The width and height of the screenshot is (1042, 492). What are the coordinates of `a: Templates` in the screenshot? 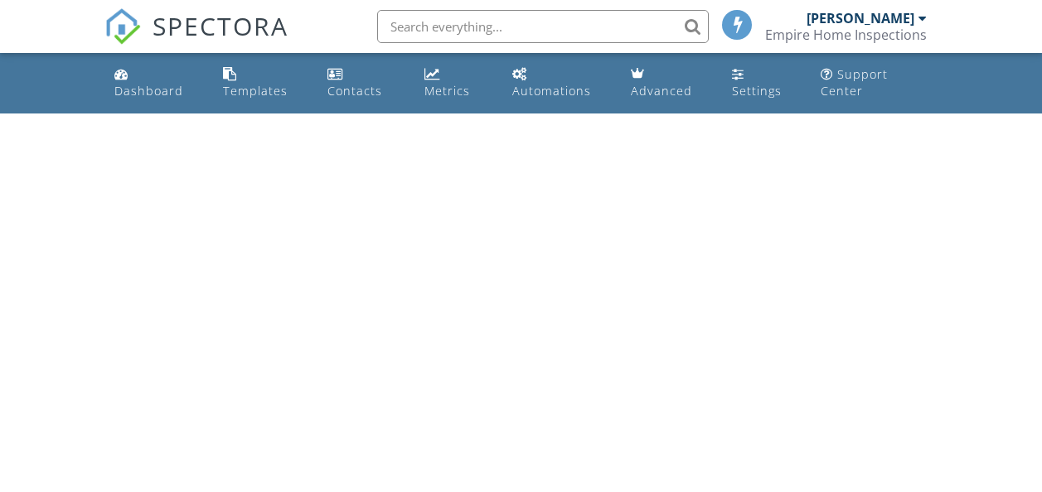 It's located at (262, 83).